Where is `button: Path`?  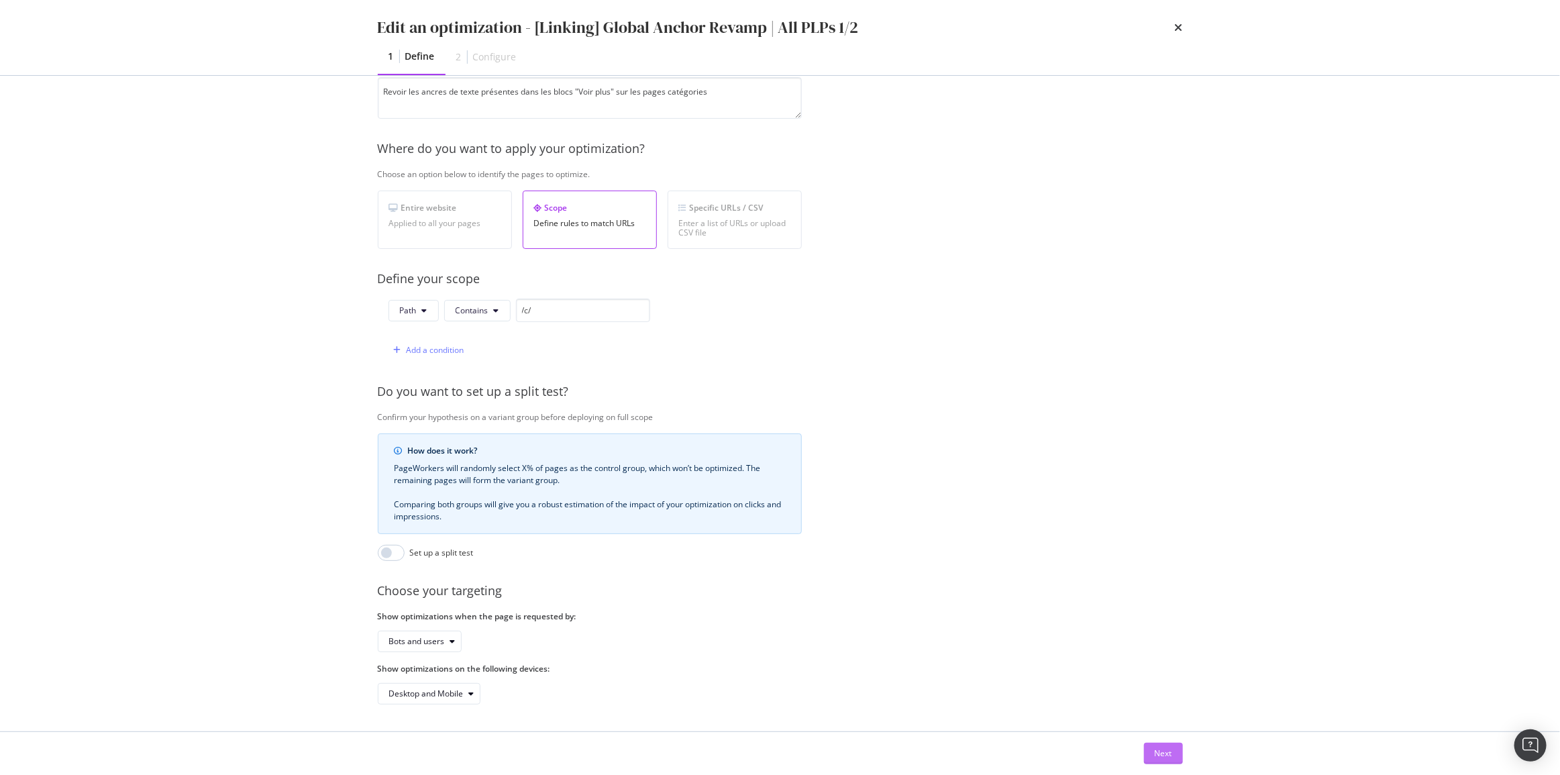 button: Path is located at coordinates (413, 311).